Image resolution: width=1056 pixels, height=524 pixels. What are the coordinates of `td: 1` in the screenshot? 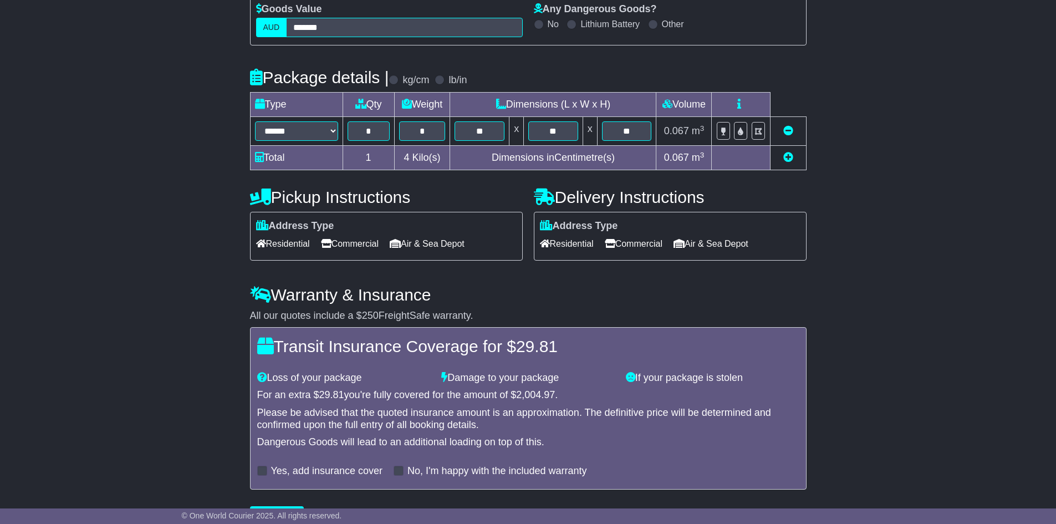 It's located at (368, 158).